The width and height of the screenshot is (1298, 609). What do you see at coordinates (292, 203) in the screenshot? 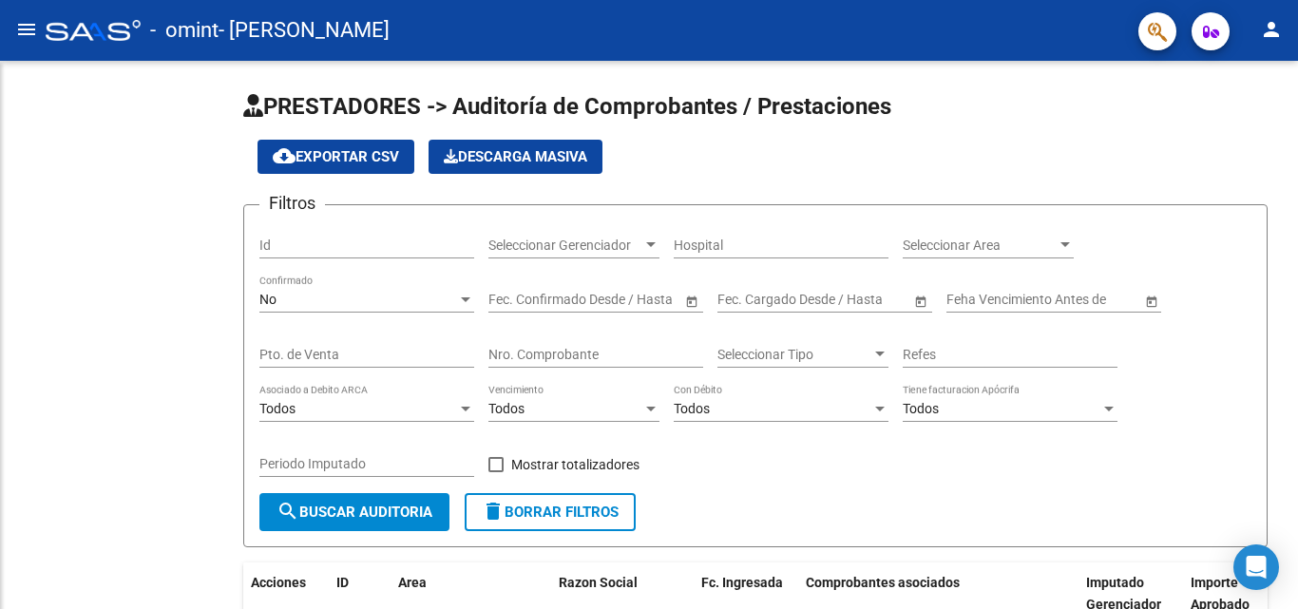
I see `h3: Filtros` at bounding box center [292, 203].